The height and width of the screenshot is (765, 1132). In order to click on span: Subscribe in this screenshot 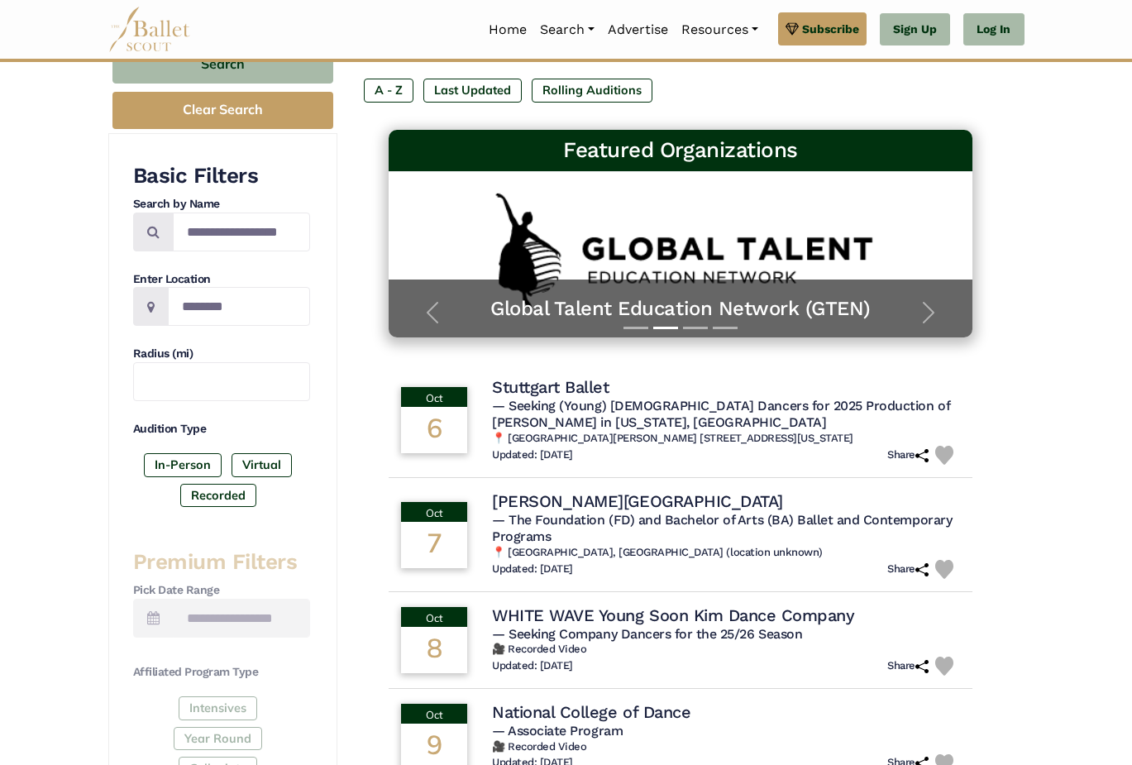, I will do `click(830, 29)`.